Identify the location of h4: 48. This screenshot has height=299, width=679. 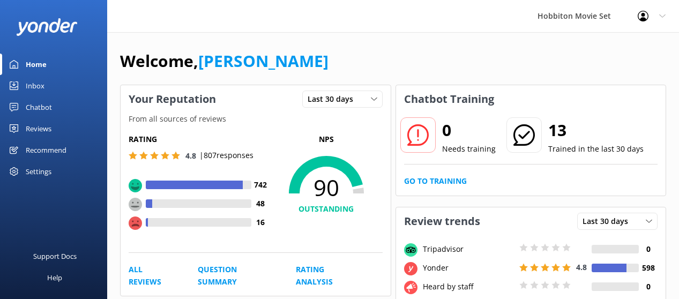
(261, 204).